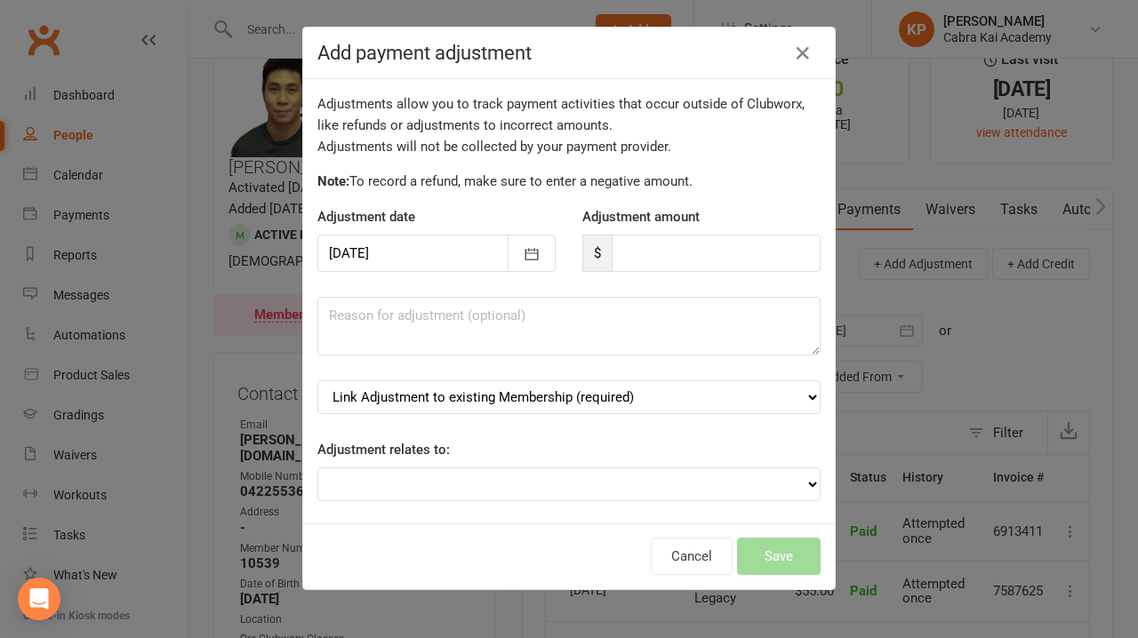 This screenshot has height=638, width=1138. I want to click on div: Open Intercom Messenger, so click(39, 599).